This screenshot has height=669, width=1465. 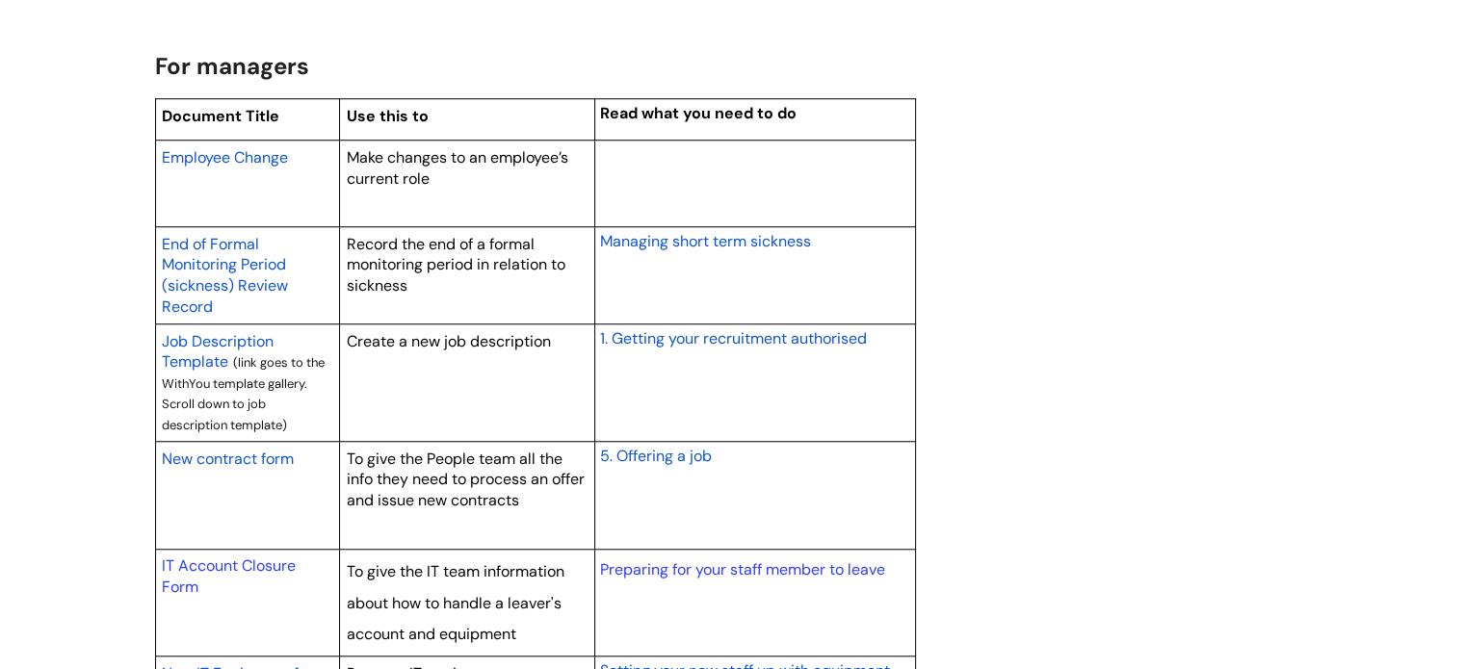 What do you see at coordinates (218, 351) in the screenshot?
I see `a: Job Description Template` at bounding box center [218, 351].